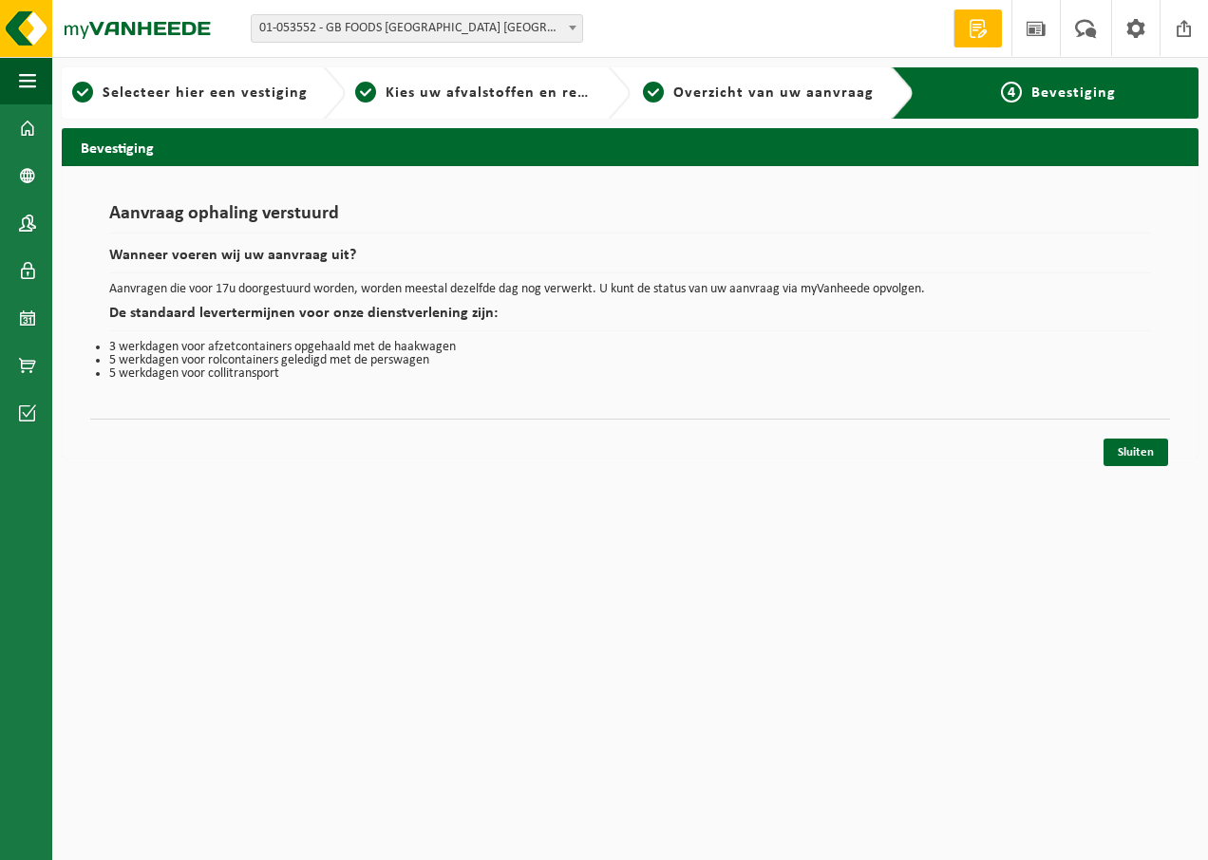 This screenshot has width=1208, height=860. I want to click on li: 5 werkdagen voor collitransport, so click(629, 374).